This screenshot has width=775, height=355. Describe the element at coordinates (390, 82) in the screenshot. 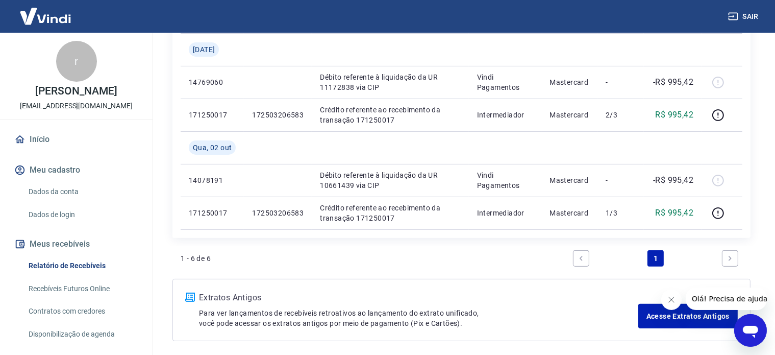

I see `p: Débito referente à liquidação da UR 11172838 via CIP` at that location.